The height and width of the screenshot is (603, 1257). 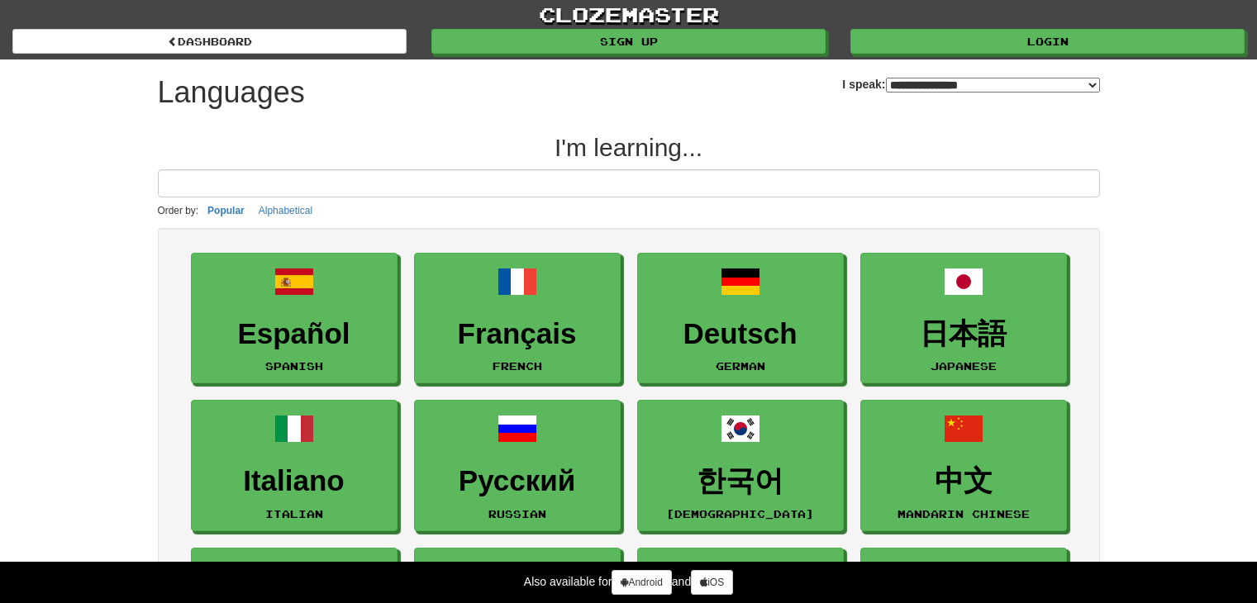 What do you see at coordinates (741, 318) in the screenshot?
I see `a: DeutschGerman` at bounding box center [741, 318].